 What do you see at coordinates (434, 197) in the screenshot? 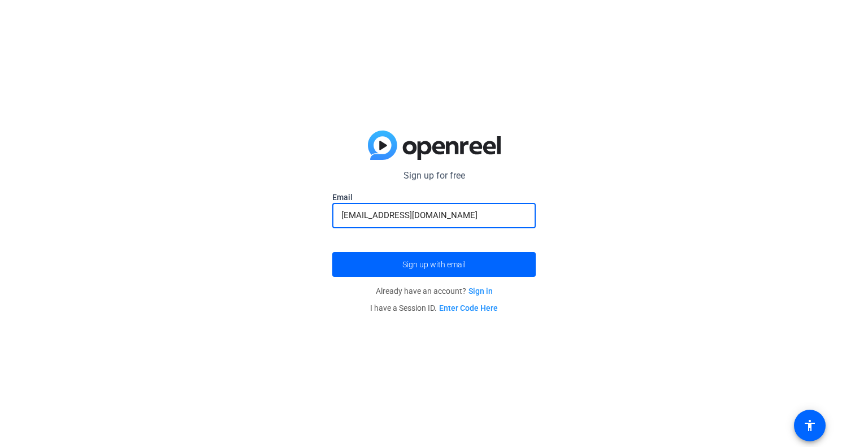
I see `label: Email` at bounding box center [434, 197].